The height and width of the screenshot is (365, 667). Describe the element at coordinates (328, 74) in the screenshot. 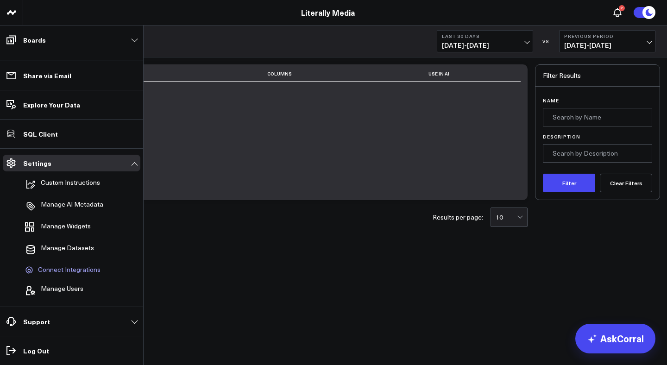

I see `th: Columns` at that location.